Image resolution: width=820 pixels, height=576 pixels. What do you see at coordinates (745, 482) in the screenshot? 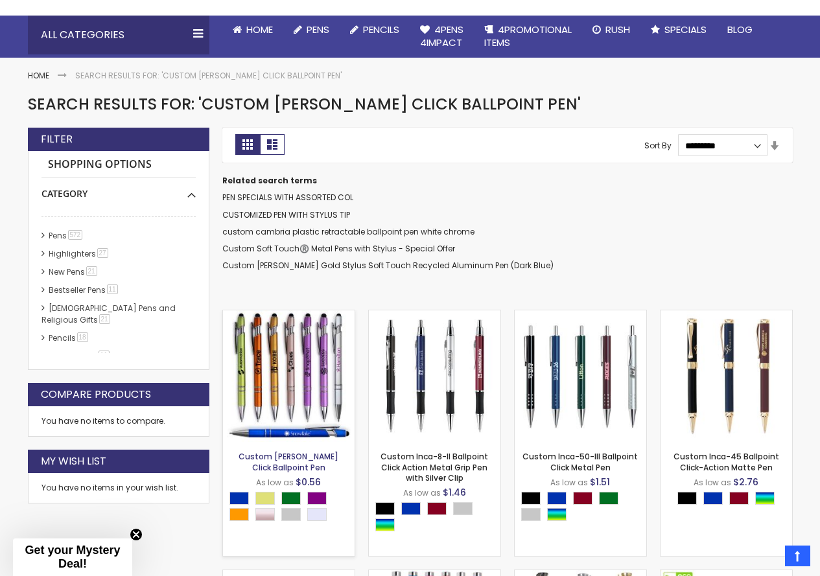
I see `span: $2.76` at bounding box center [745, 482].